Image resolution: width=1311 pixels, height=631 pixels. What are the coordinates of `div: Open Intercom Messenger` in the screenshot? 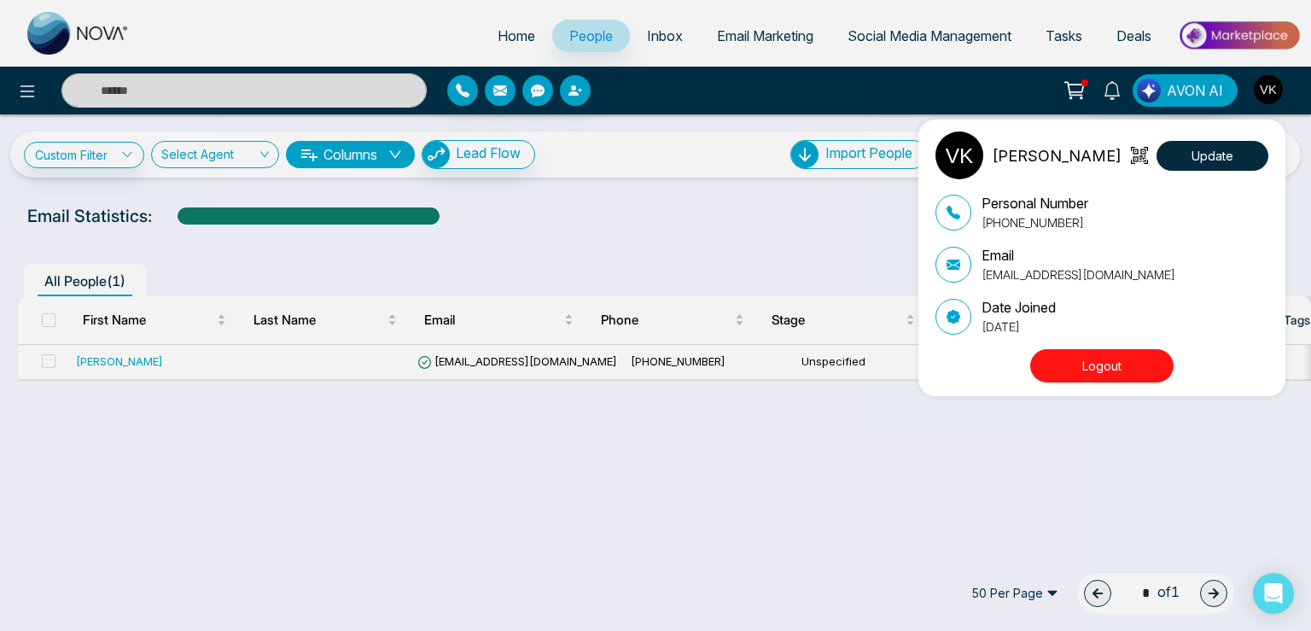 It's located at (1273, 593).